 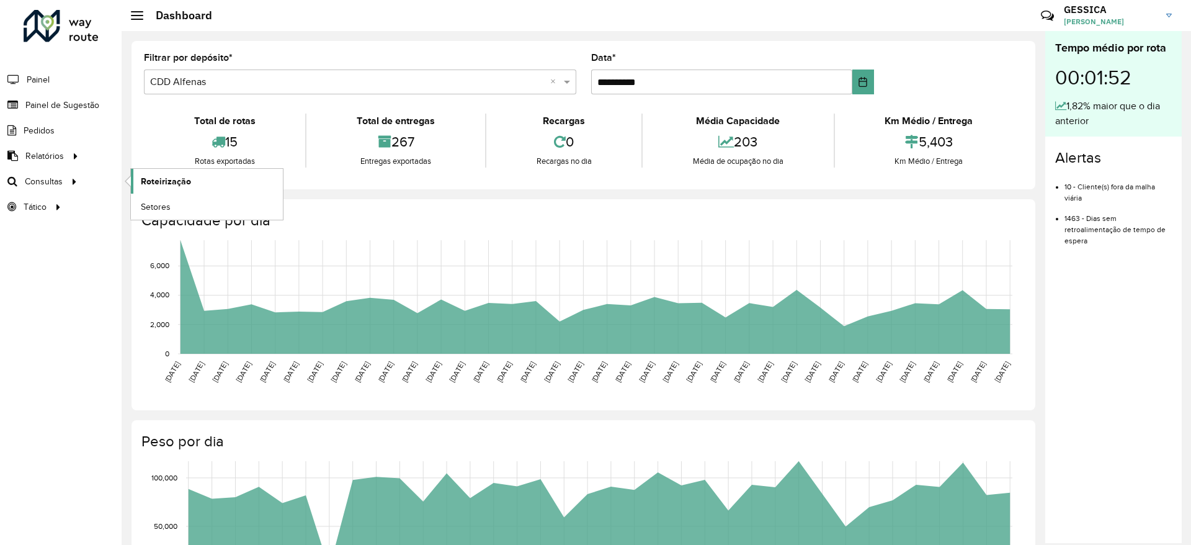 I want to click on a: Contato Rápido, so click(x=1047, y=16).